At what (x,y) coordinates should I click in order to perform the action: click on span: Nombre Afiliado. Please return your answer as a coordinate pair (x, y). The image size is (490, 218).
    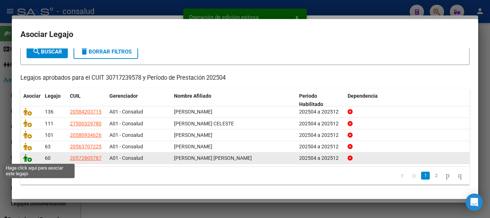
    Looking at the image, I should click on (193, 96).